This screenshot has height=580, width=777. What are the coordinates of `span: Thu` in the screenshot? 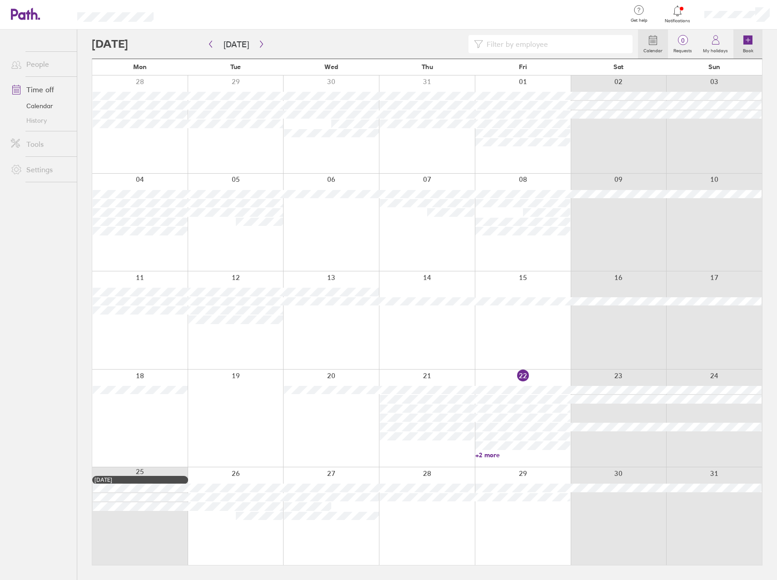 It's located at (427, 67).